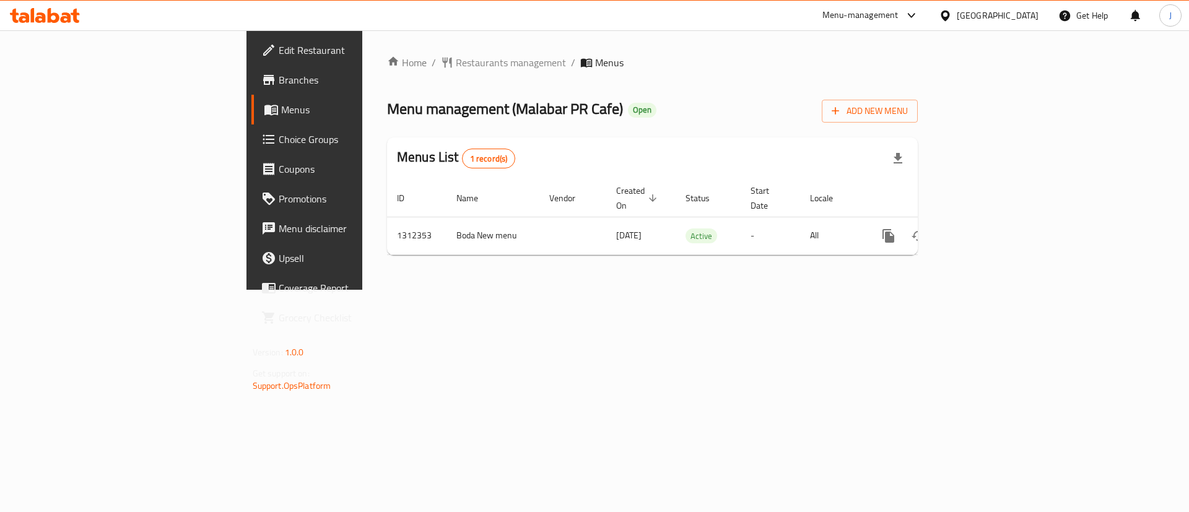  What do you see at coordinates (292, 386) in the screenshot?
I see `a: Support.OpsPlatform` at bounding box center [292, 386].